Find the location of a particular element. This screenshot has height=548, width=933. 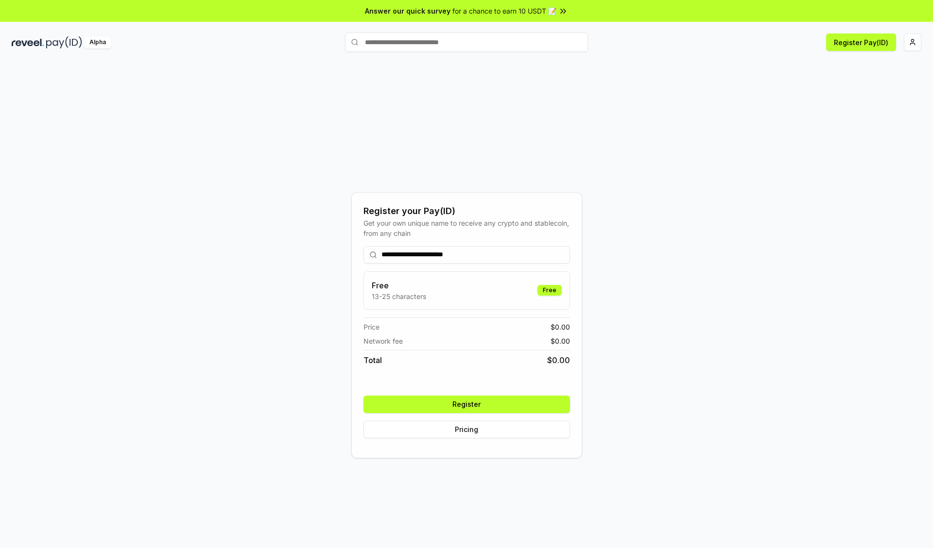

span: Price is located at coordinates (371, 327).